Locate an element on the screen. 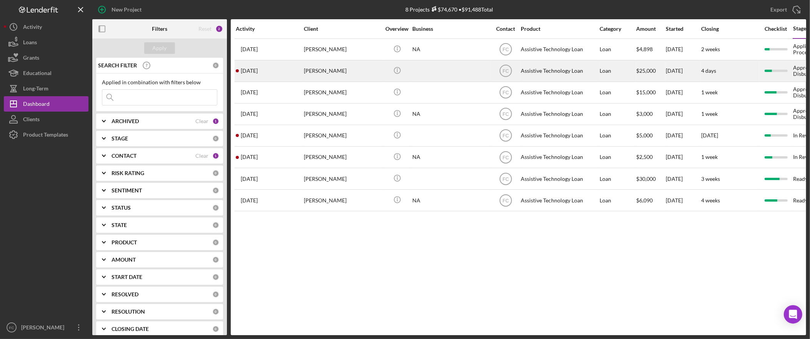 The image size is (810, 339). time: 2025-09-25 18:57 is located at coordinates (249, 114).